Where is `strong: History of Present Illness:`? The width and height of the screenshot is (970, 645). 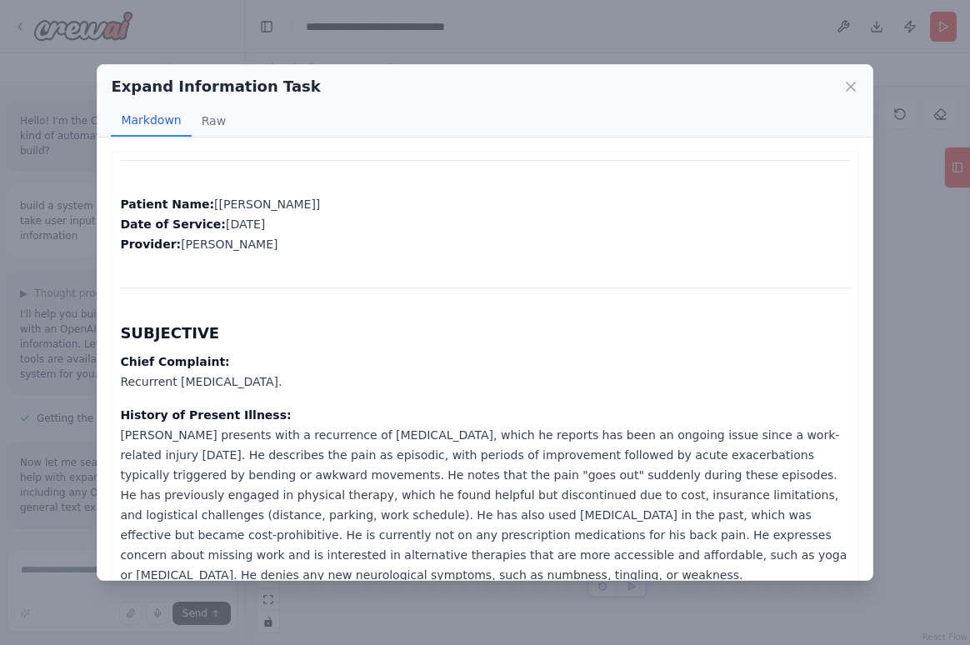 strong: History of Present Illness: is located at coordinates (205, 415).